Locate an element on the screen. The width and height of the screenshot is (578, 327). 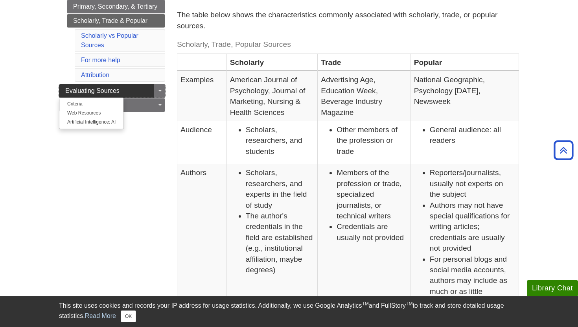
th: Trade is located at coordinates (364, 62).